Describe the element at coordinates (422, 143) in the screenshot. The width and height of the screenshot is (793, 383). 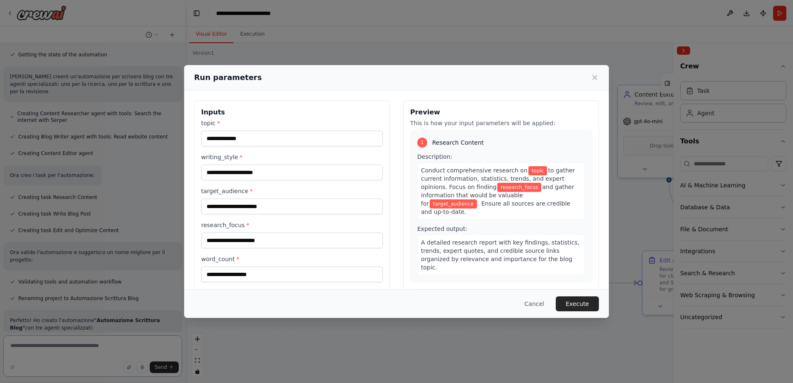
I see `div: 1` at that location.